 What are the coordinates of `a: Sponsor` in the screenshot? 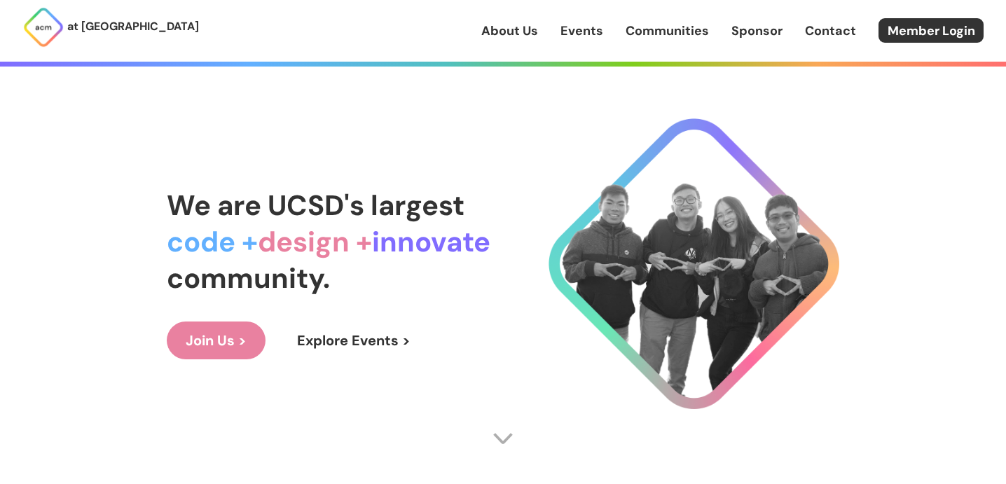 It's located at (756, 31).